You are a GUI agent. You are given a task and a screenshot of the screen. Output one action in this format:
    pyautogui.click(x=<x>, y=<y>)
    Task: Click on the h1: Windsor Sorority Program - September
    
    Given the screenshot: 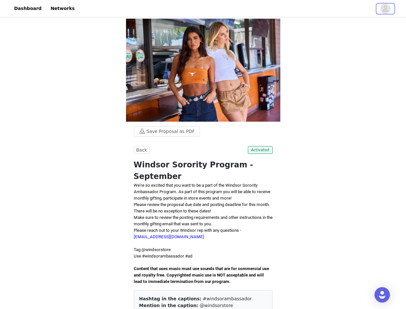 What is the action you would take?
    pyautogui.click(x=203, y=170)
    